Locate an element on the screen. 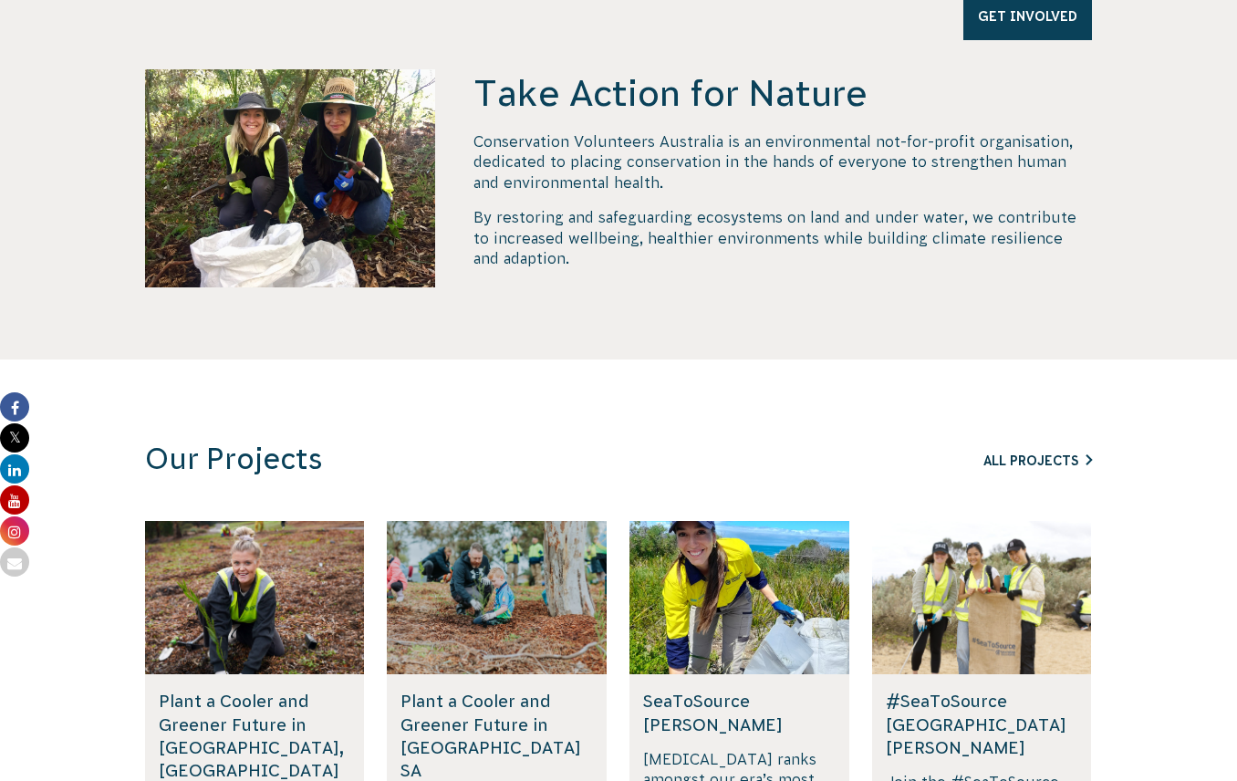  p: Conservation Volunteers Australia is an environmental not-for-profit organisation, dedicated to p... is located at coordinates (783, 161).